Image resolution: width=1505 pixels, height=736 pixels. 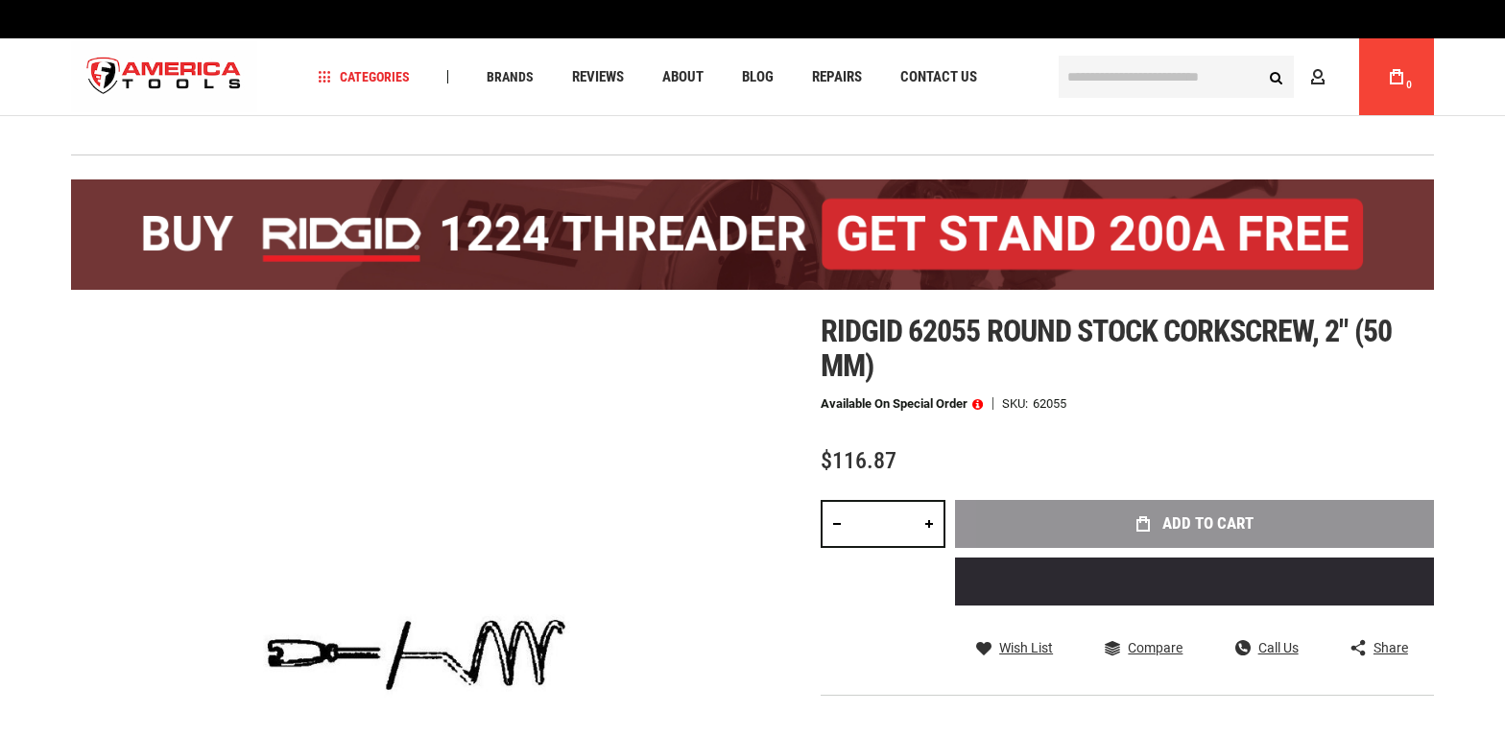 I want to click on a: Brands, so click(x=510, y=77).